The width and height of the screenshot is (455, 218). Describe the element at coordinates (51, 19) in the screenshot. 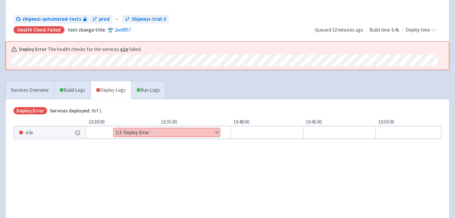

I see `a: shipeezi-automated-tests` at that location.